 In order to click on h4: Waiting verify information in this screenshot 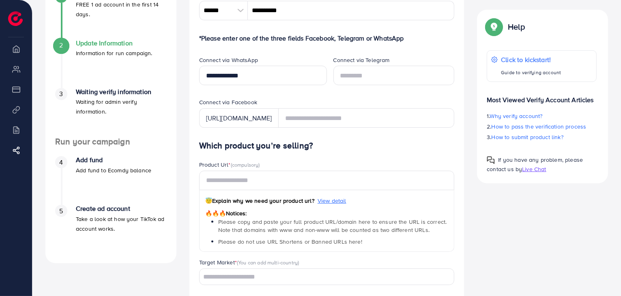, I will do `click(121, 92)`.